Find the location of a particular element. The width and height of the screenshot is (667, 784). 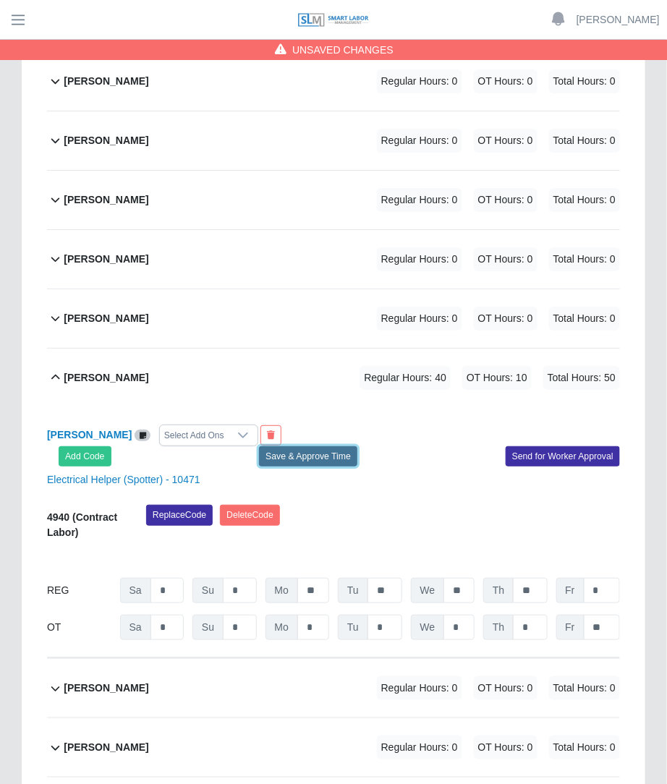

button: DeleteCode is located at coordinates (250, 515).